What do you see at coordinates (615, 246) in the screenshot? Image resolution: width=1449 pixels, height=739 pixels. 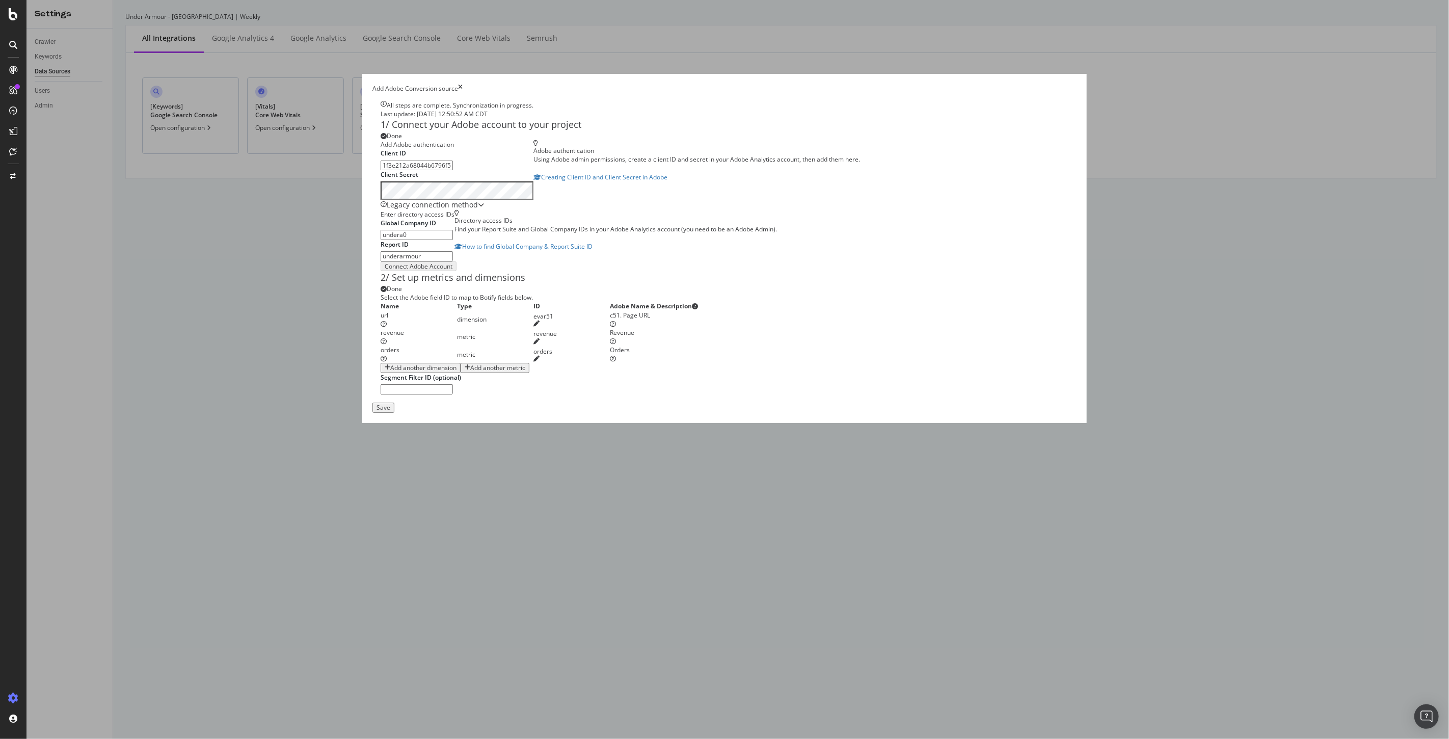 I see `a: How to find Global Company & Report Suite ID` at bounding box center [615, 246].